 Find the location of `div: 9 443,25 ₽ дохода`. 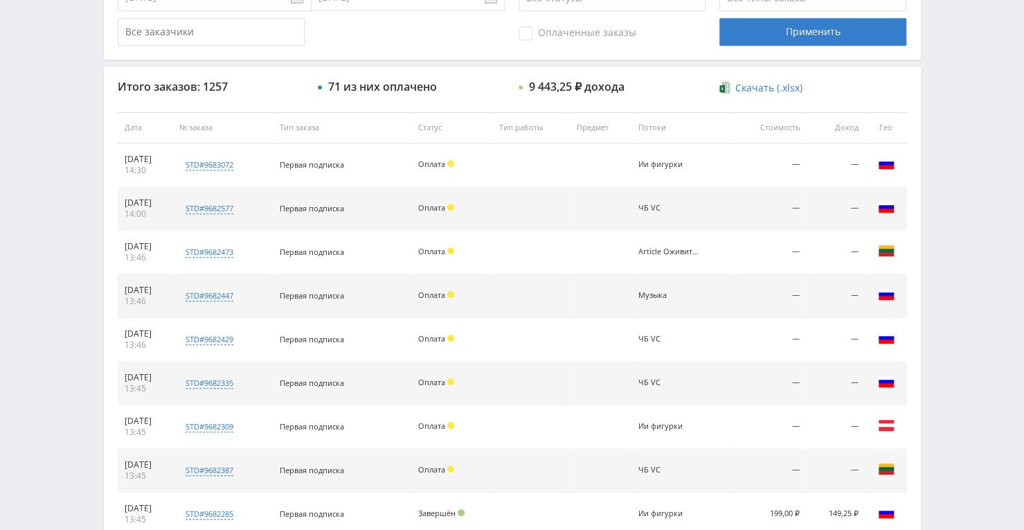

div: 9 443,25 ₽ дохода is located at coordinates (577, 87).